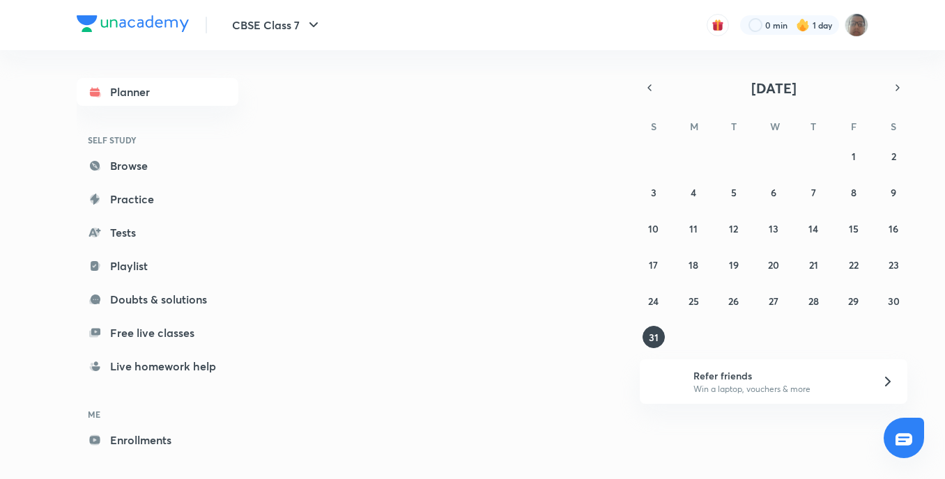  What do you see at coordinates (733, 229) in the screenshot?
I see `abbr: August 12, 2025` at bounding box center [733, 229].